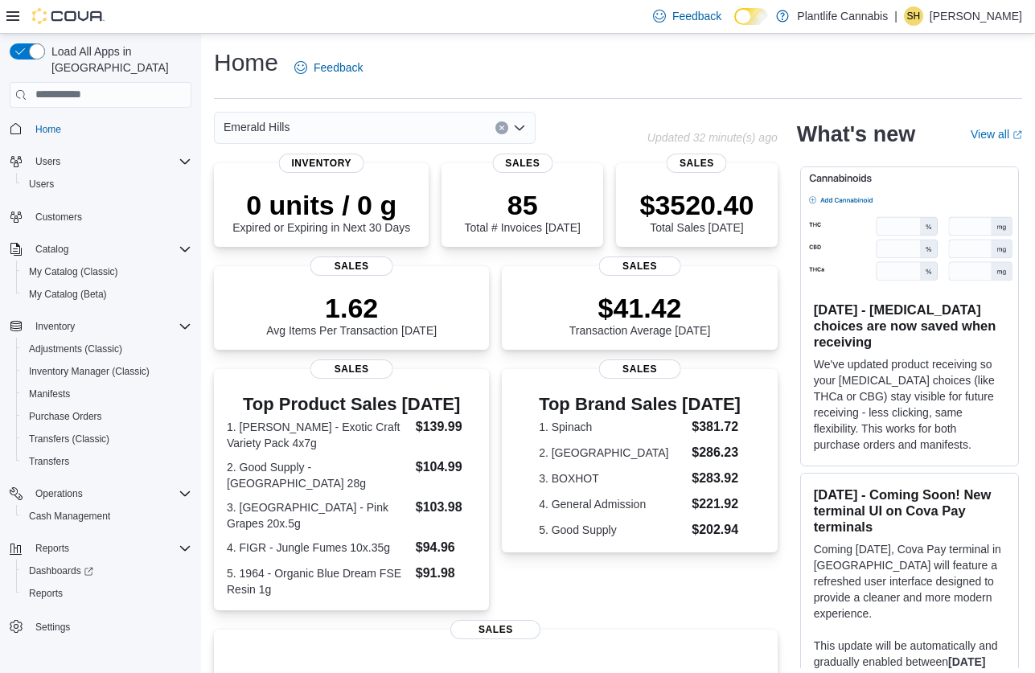 The height and width of the screenshot is (673, 1035). I want to click on button: My Catalog (Classic), so click(107, 272).